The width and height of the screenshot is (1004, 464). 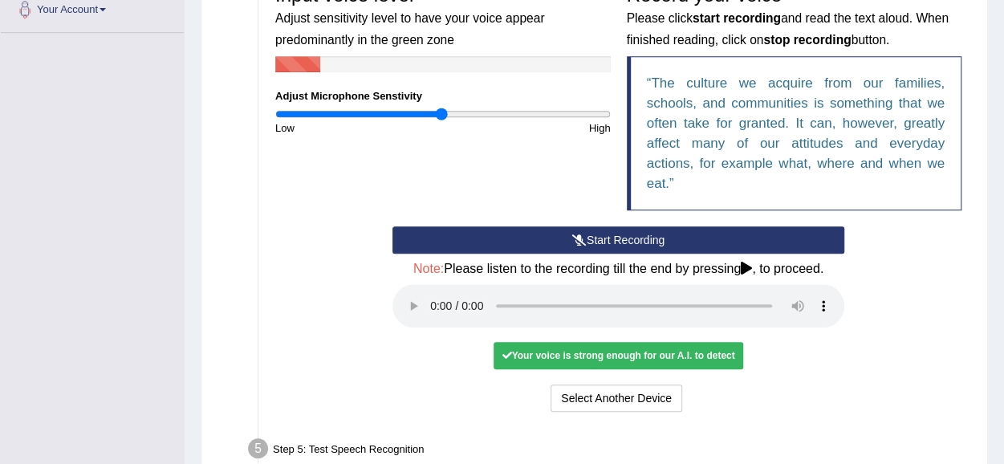 What do you see at coordinates (616, 398) in the screenshot?
I see `button: Select Another Device` at bounding box center [616, 398].